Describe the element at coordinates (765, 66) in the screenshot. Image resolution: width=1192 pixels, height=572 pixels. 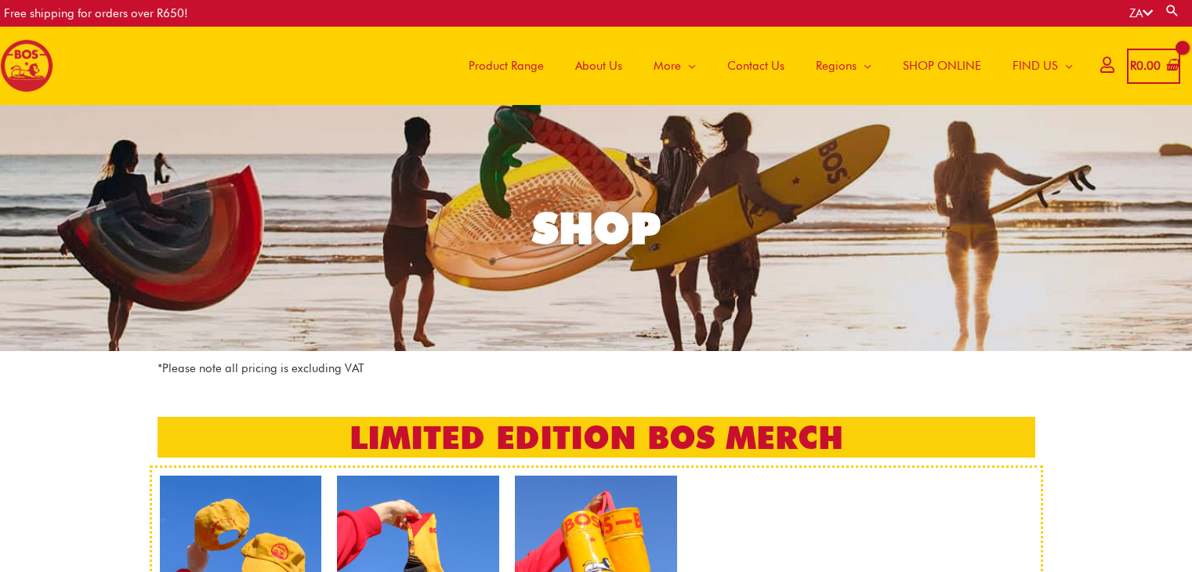
I see `nav: Site Navigation` at that location.